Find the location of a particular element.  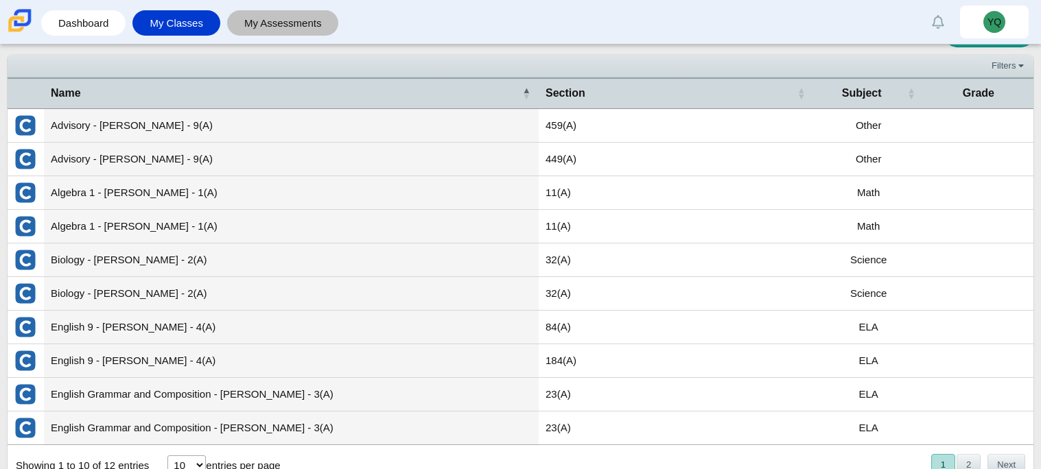

span: Subject is located at coordinates (862, 93).